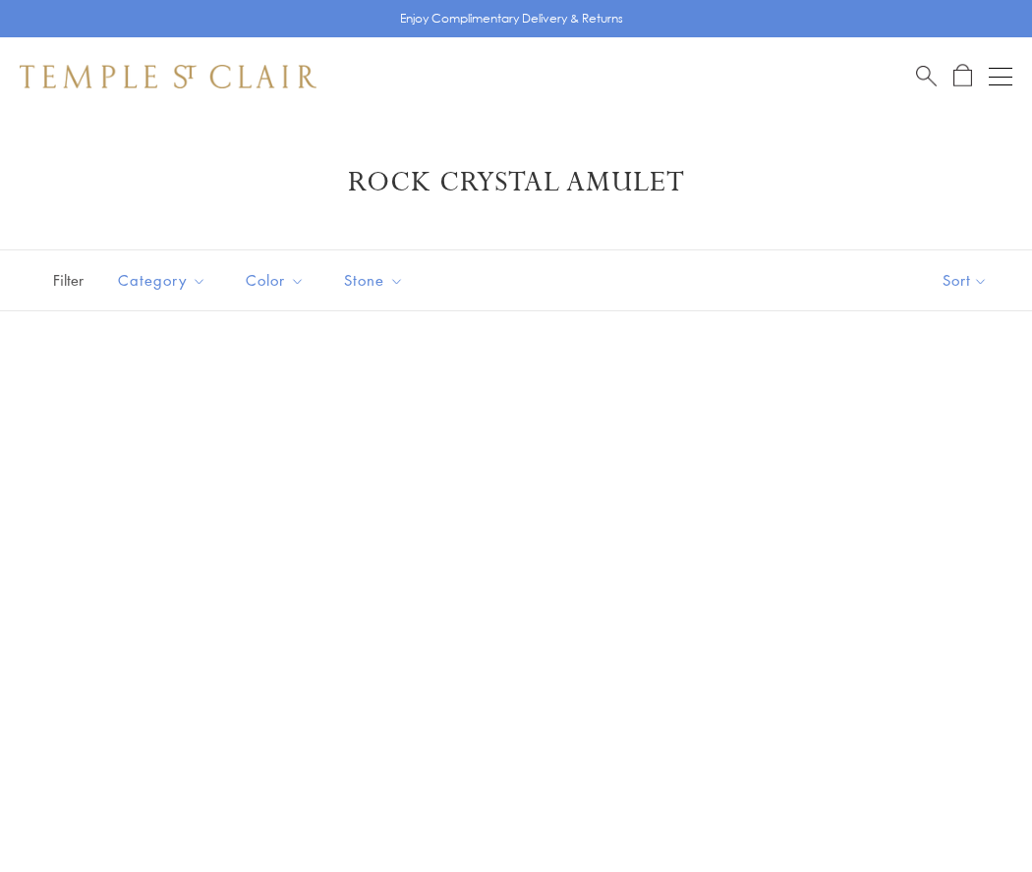  Describe the element at coordinates (373, 280) in the screenshot. I see `button: Stone` at that location.